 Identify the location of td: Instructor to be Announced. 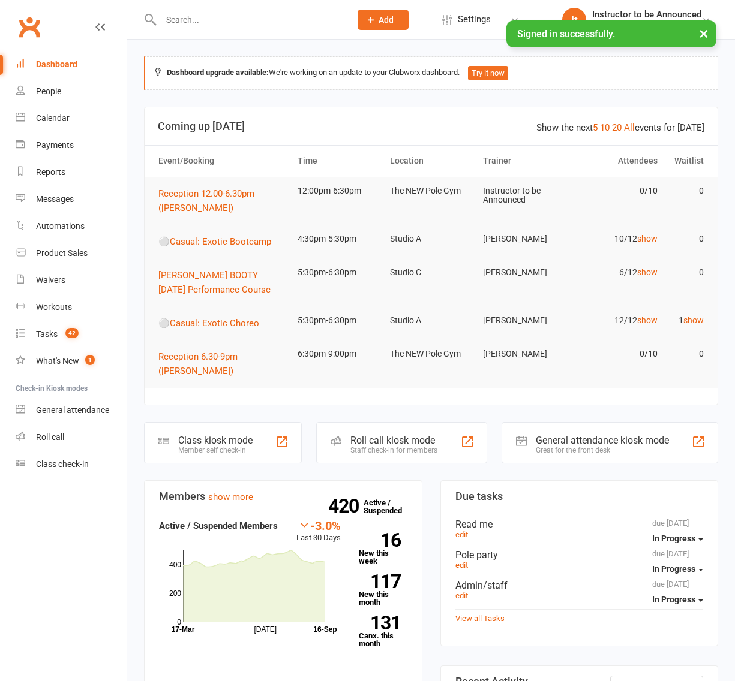
(524, 196).